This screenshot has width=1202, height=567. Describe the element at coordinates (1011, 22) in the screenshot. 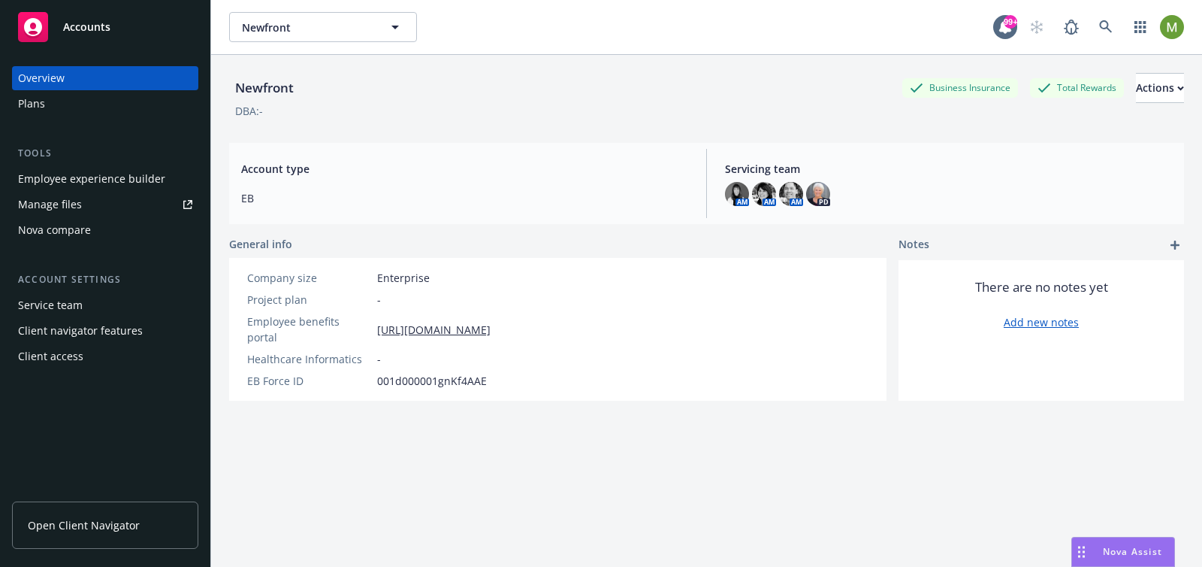

I see `div: 99+` at that location.